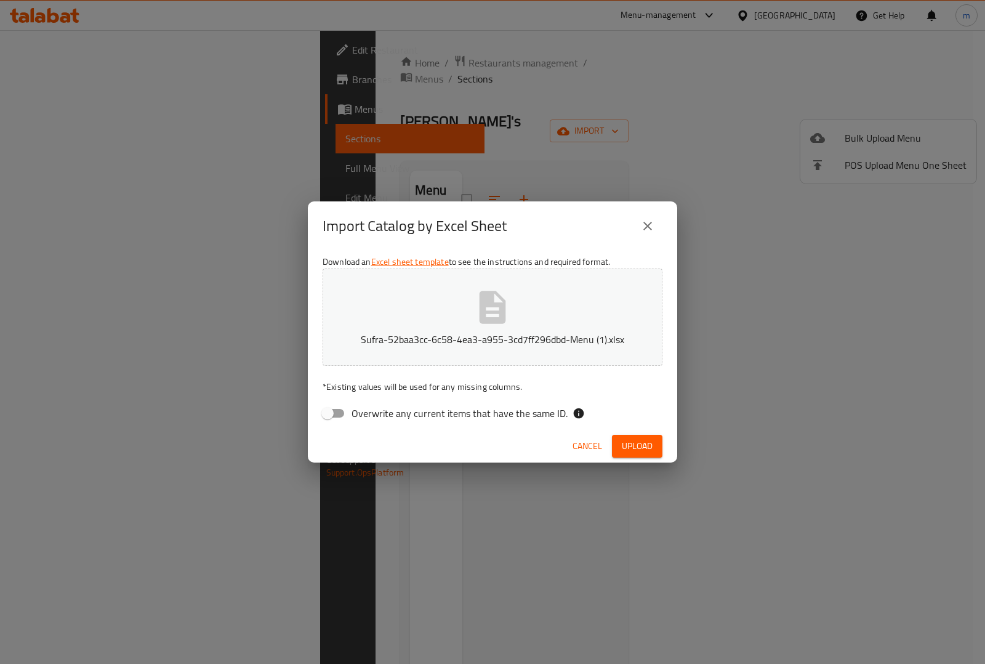 The height and width of the screenshot is (664, 985). What do you see at coordinates (493, 317) in the screenshot?
I see `button: Sufra-52baa3cc-6c58-4ea3-a955-3cd7ff296dbd-Menu (1).xlsx` at bounding box center [493, 317].